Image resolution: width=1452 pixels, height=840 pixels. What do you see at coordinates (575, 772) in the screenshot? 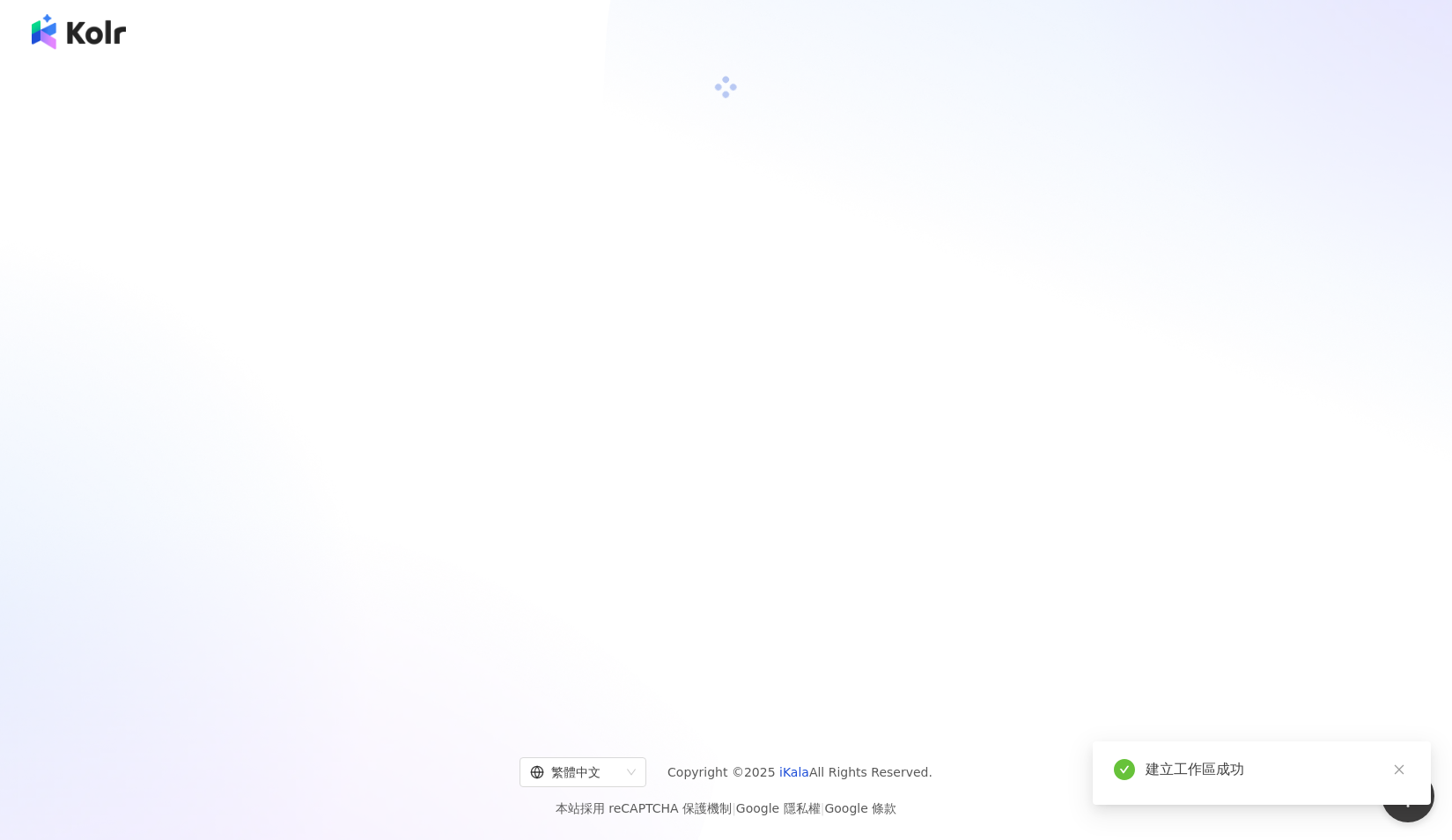
I see `div: 繁體中文` at bounding box center [575, 772].